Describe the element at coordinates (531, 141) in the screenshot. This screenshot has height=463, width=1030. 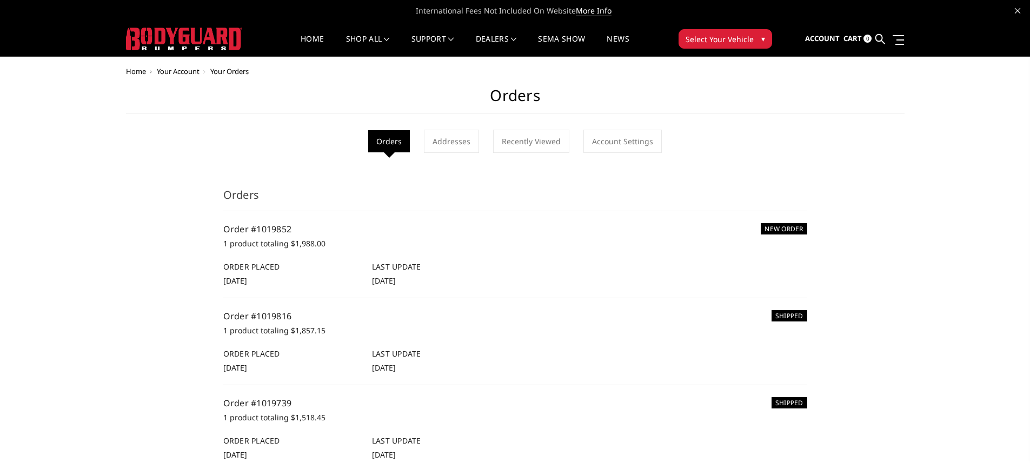
I see `a: Recently Viewed` at that location.